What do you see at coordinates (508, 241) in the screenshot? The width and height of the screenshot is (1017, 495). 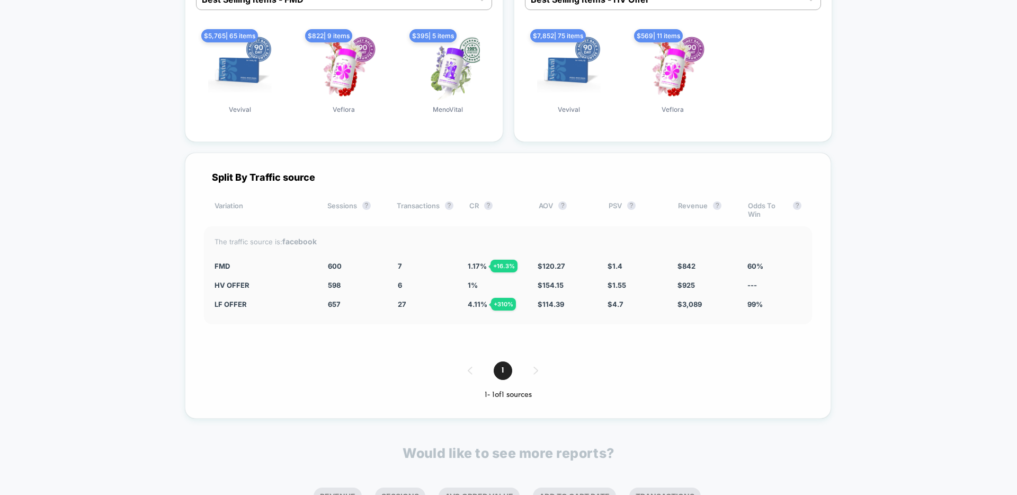 I see `div: The traffic source is:` at bounding box center [508, 241].